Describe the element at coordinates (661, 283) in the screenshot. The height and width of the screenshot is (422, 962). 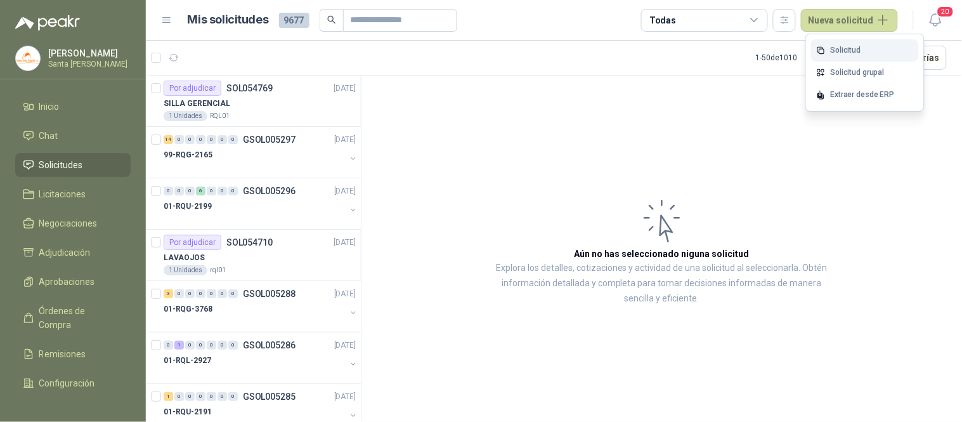
I see `p: Explora los detalles, cotizaciones y actividad de una solicitud al seleccionarla. Obtén informaci...` at that location.